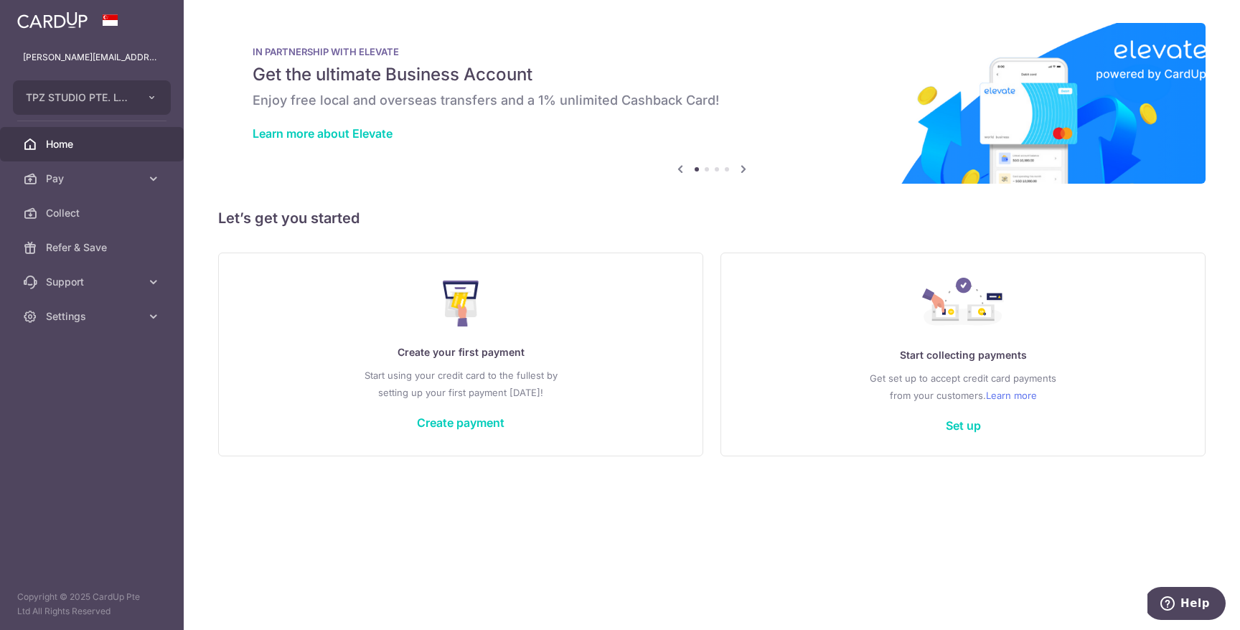  Describe the element at coordinates (461, 304) in the screenshot. I see `img: Make Payment` at that location.